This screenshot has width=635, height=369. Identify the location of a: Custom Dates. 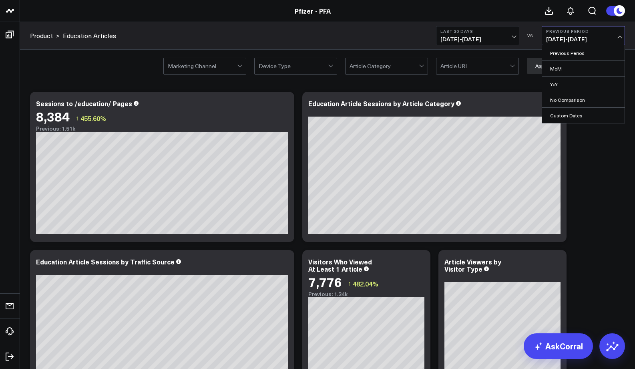
(583, 115).